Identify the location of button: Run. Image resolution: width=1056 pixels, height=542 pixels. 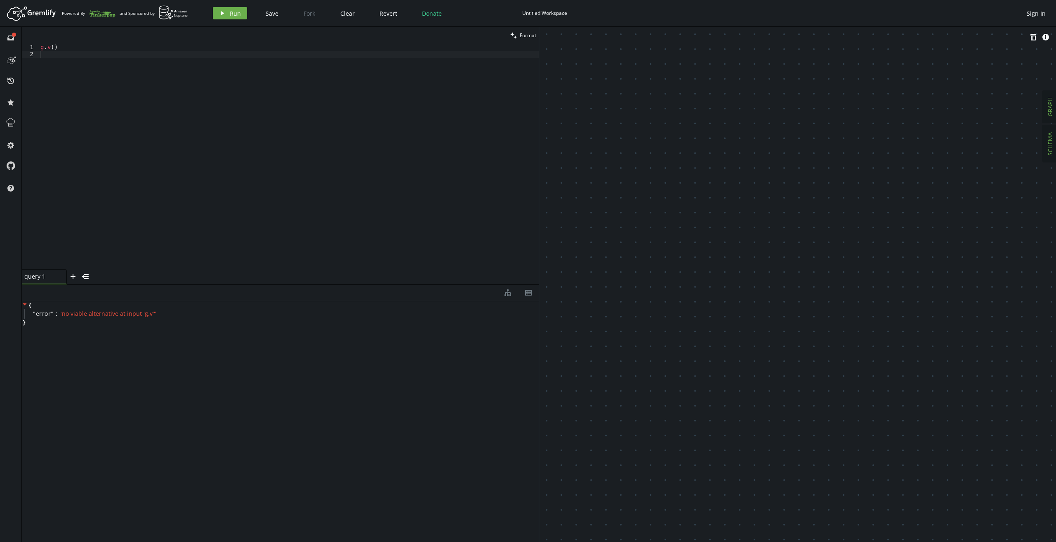
(230, 13).